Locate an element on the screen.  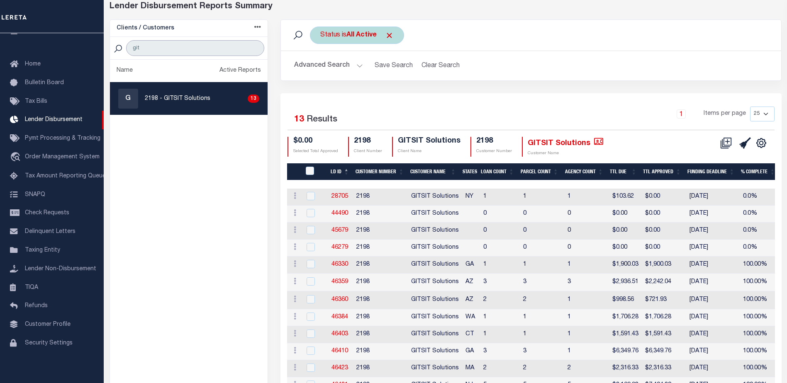
th: Customer Name: activate to sort column ascending is located at coordinates (433, 172).